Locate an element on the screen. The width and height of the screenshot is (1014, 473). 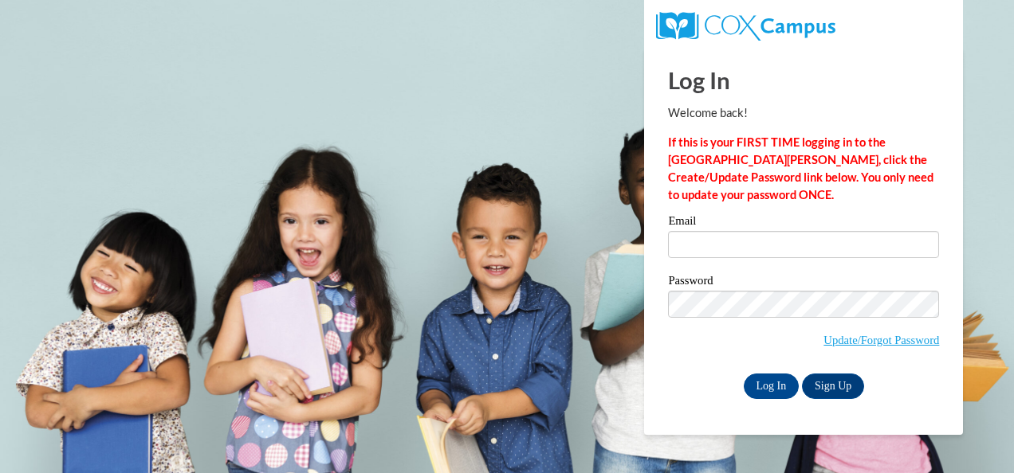
a: Sign Up is located at coordinates (833, 387).